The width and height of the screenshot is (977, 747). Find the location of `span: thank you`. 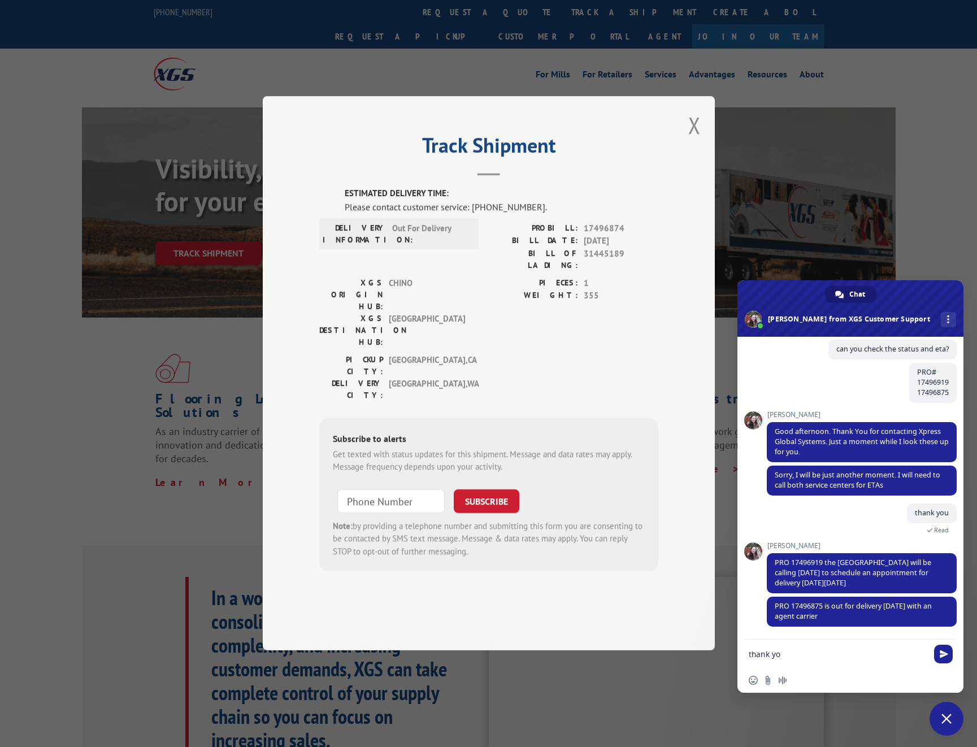

span: thank you is located at coordinates (932, 513).